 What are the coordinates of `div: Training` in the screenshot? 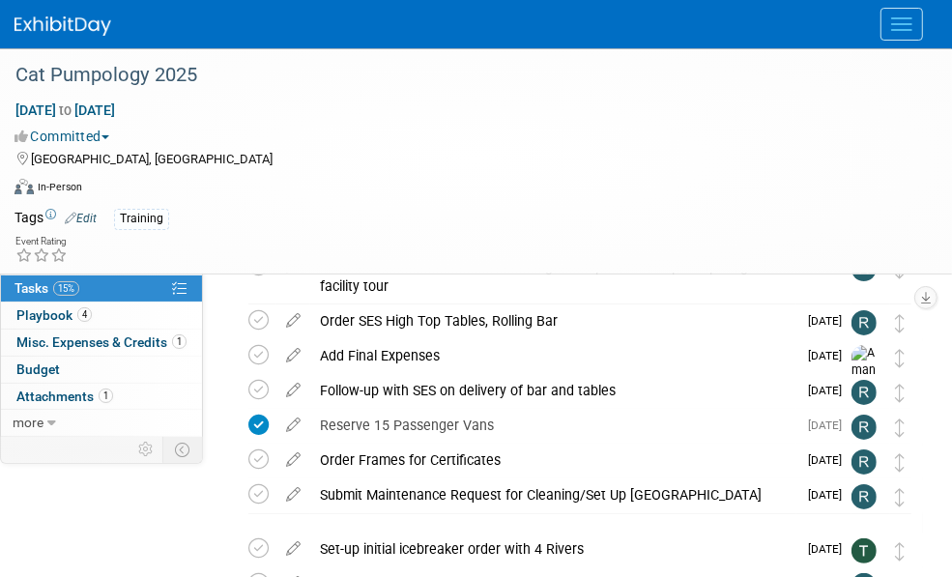 It's located at (141, 218).